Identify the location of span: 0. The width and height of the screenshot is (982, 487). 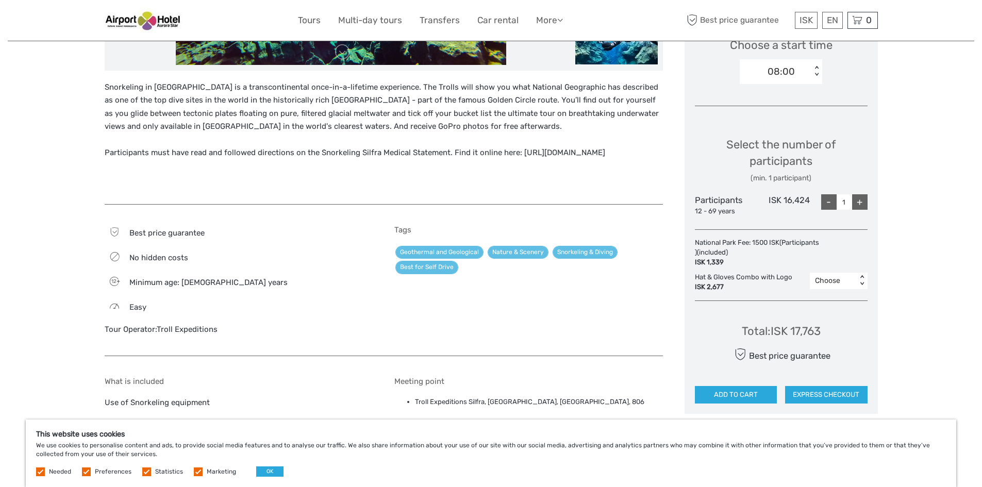
(869, 20).